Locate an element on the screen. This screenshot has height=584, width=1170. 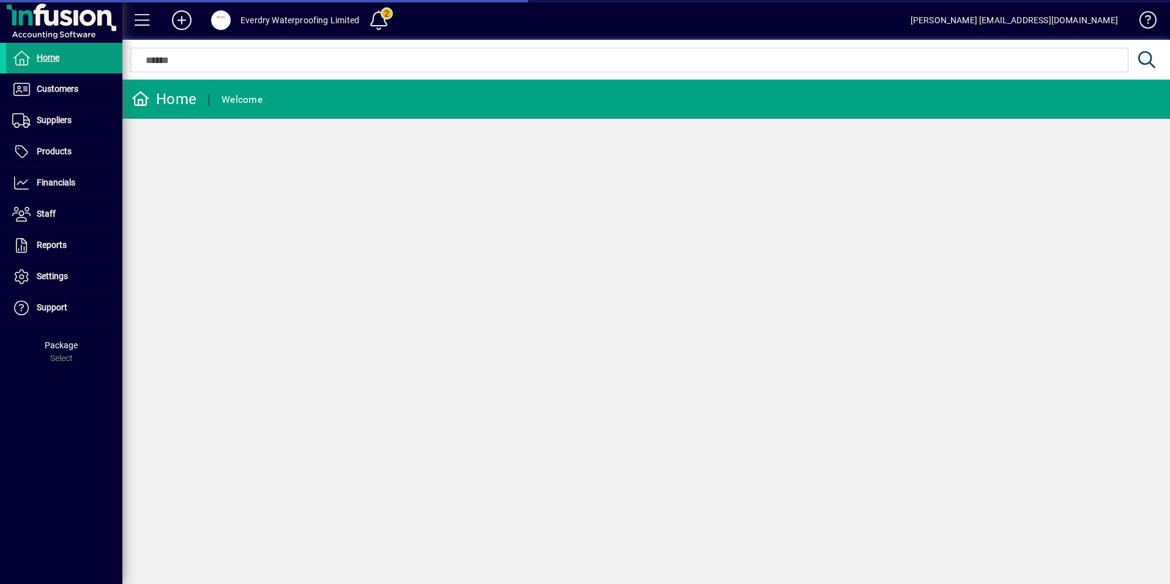
span: Financials is located at coordinates (56, 182).